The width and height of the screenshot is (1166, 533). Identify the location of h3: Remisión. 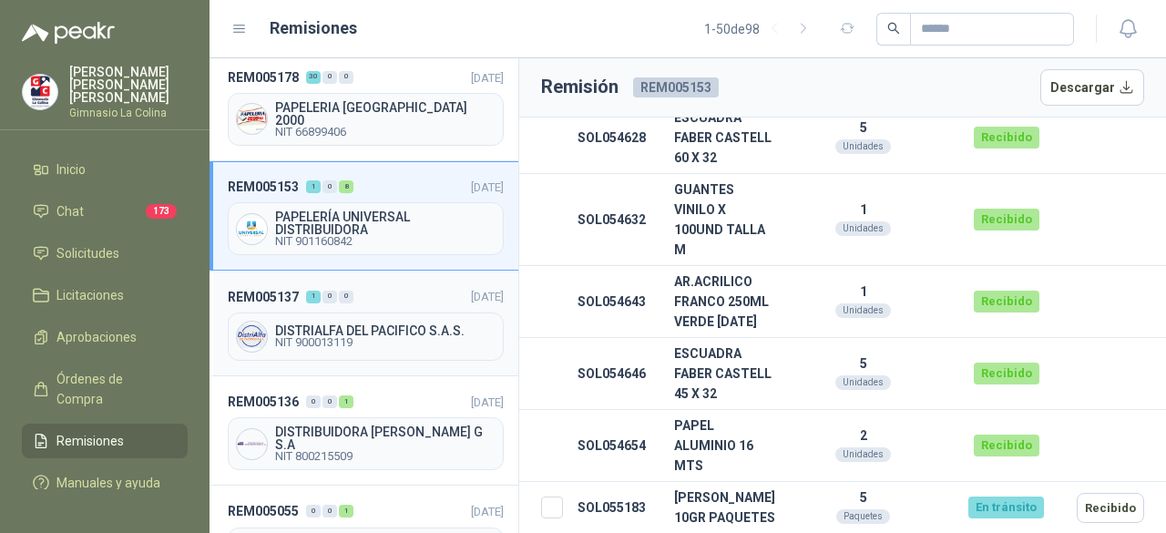
(579, 87).